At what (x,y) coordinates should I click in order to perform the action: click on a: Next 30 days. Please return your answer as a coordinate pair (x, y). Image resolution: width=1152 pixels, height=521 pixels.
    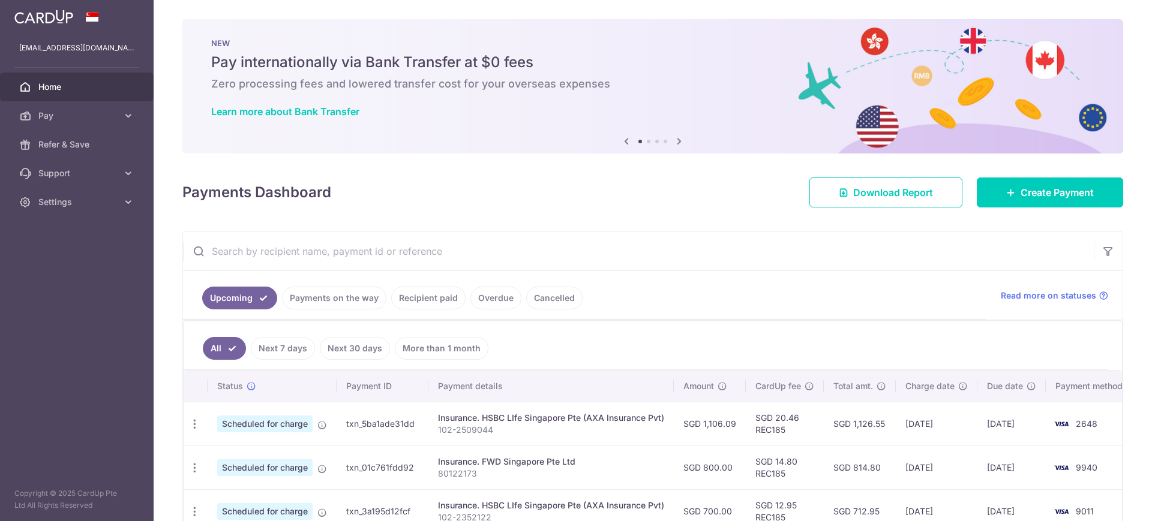
    Looking at the image, I should click on (355, 349).